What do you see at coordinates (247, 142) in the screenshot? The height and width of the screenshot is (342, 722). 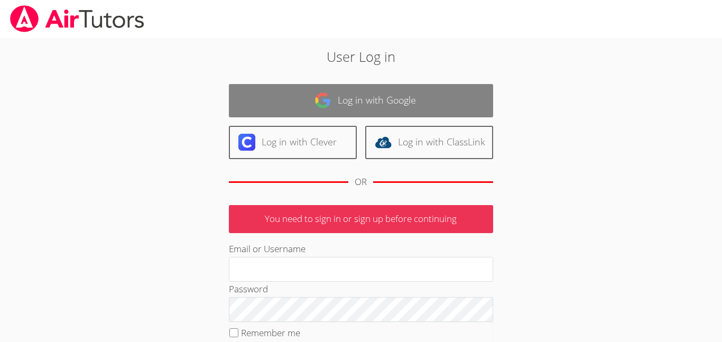 I see `img: clever-logo-6eab21bc6e7a338710f1a6ff85c0baf02591cd810cc4098c63d3a4b26e2feb20.svg` at bounding box center [247, 142].